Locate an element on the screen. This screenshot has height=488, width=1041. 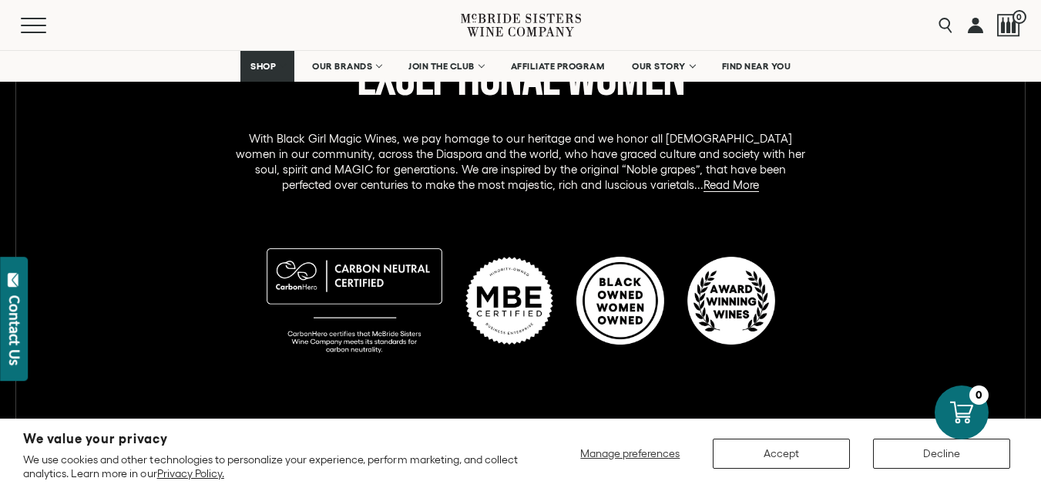
button: Decline is located at coordinates (941, 453).